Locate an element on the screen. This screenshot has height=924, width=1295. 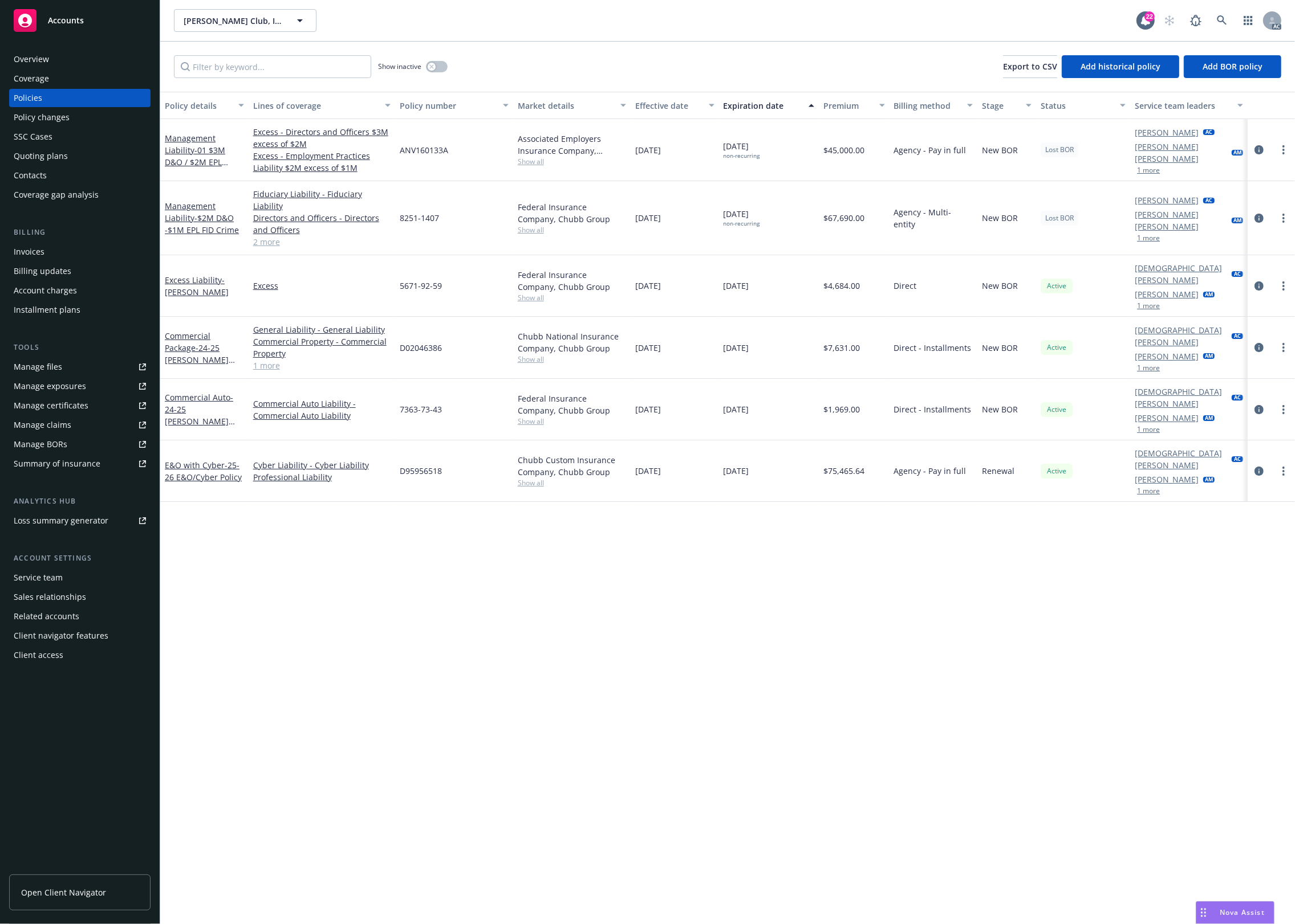
span: Export to CSV is located at coordinates (1029, 66).